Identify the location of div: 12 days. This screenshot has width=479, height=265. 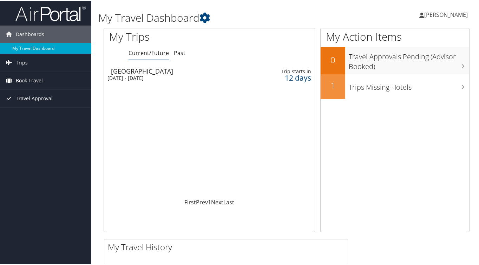
(290, 77).